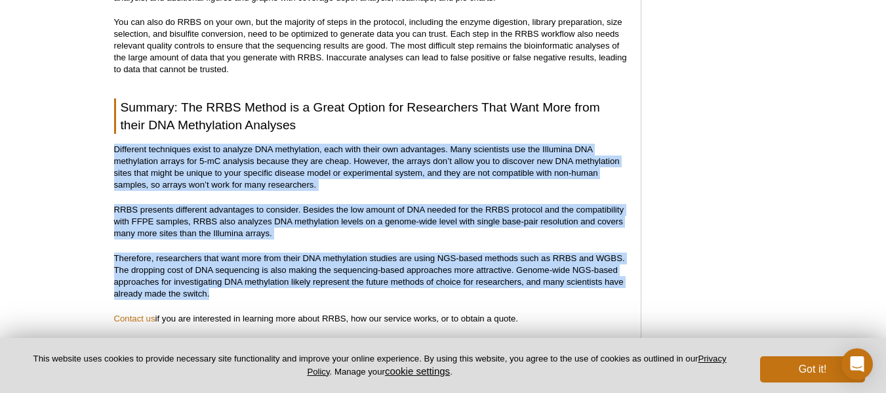 Image resolution: width=886 pixels, height=393 pixels. Describe the element at coordinates (371, 116) in the screenshot. I see `h2: Summary: The RRBS Method is a Great Option for Researchers That Want More from their DNA Methylat...` at that location.